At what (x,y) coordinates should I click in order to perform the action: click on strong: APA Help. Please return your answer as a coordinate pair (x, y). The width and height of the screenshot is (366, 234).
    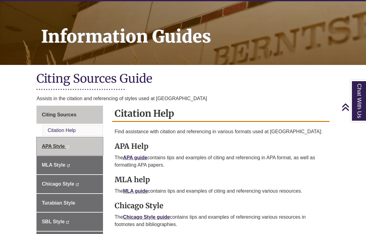
    Looking at the image, I should click on (131, 146).